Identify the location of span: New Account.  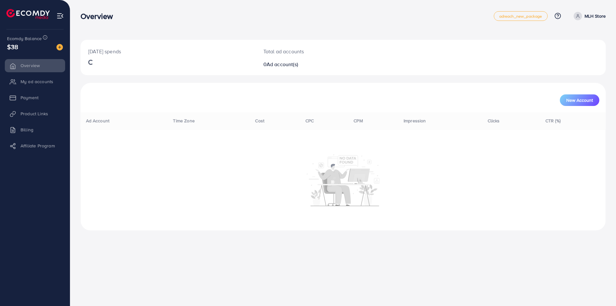
(579, 100).